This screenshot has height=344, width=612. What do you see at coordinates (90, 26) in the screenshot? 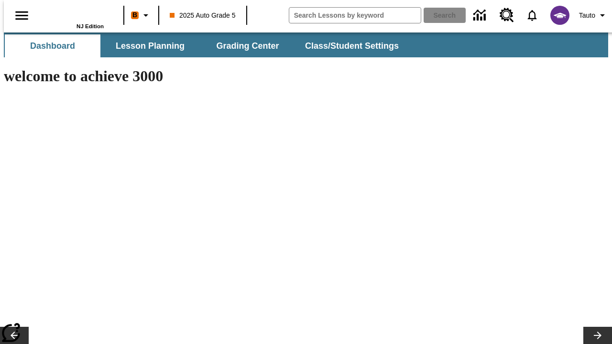
I see `span: NJ Edition` at bounding box center [90, 26].